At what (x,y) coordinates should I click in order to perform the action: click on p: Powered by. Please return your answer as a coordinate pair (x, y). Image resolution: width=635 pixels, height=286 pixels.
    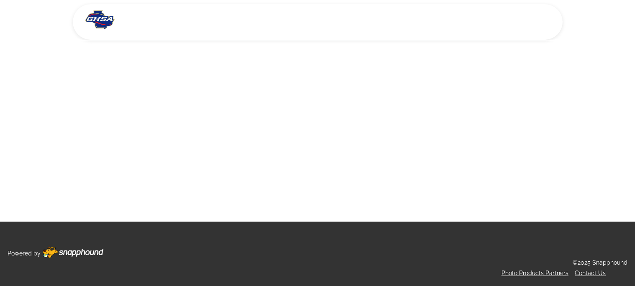
    Looking at the image, I should click on (24, 254).